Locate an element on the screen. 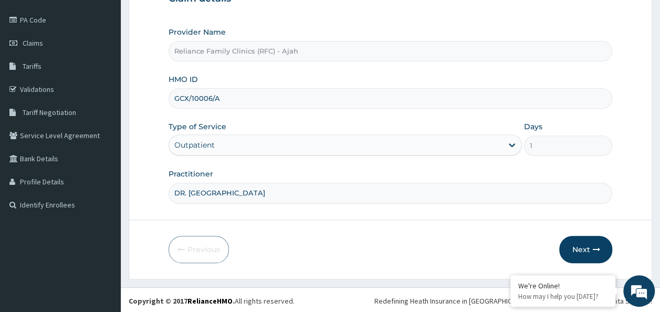  label: Days is located at coordinates (533, 127).